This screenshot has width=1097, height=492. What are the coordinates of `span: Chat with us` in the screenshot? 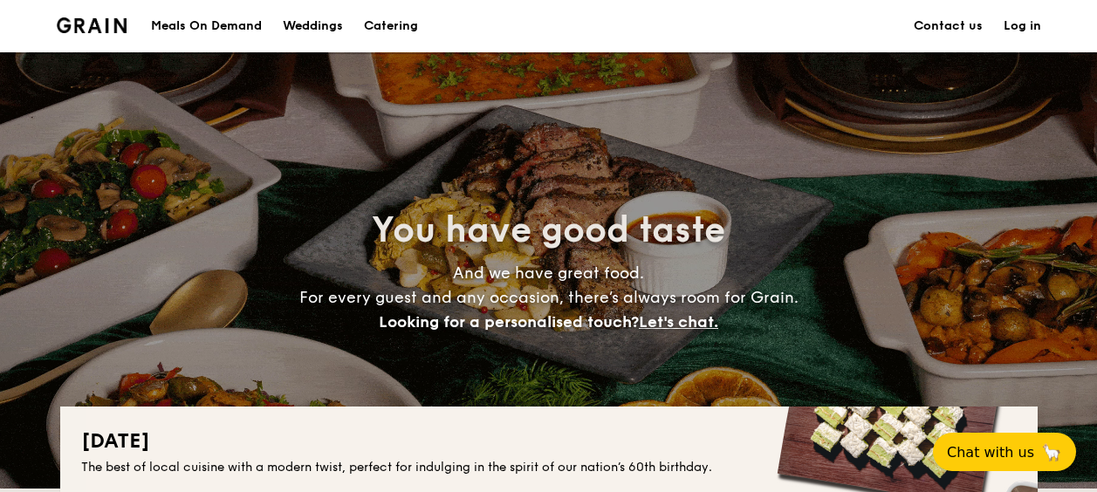 It's located at (990, 452).